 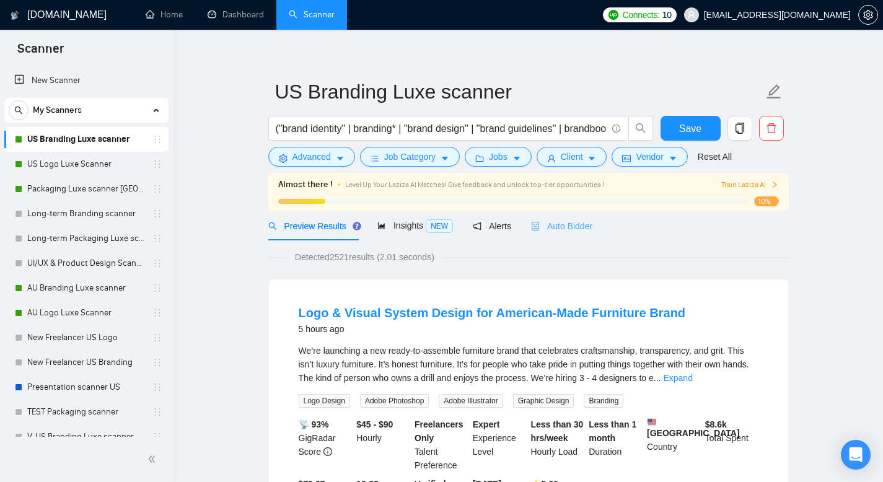 What do you see at coordinates (716, 425) in the screenshot?
I see `b: $ 8.6k` at bounding box center [716, 425].